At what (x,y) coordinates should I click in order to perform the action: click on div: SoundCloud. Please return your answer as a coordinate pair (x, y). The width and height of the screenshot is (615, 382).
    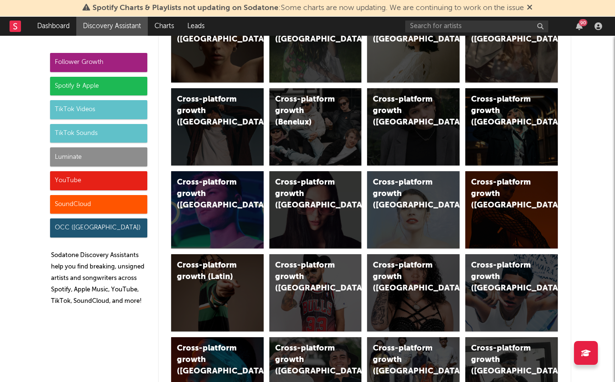
    Looking at the image, I should click on (99, 204).